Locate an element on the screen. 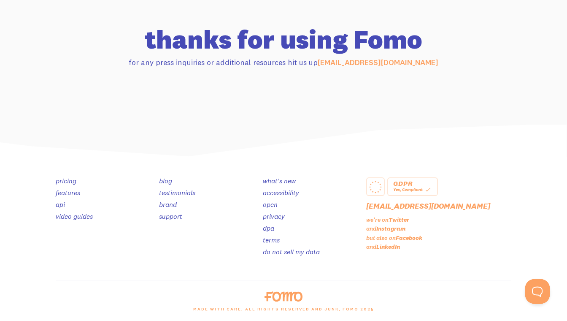 Image resolution: width=567 pixels, height=321 pixels. a: do not sell my data is located at coordinates (291, 252).